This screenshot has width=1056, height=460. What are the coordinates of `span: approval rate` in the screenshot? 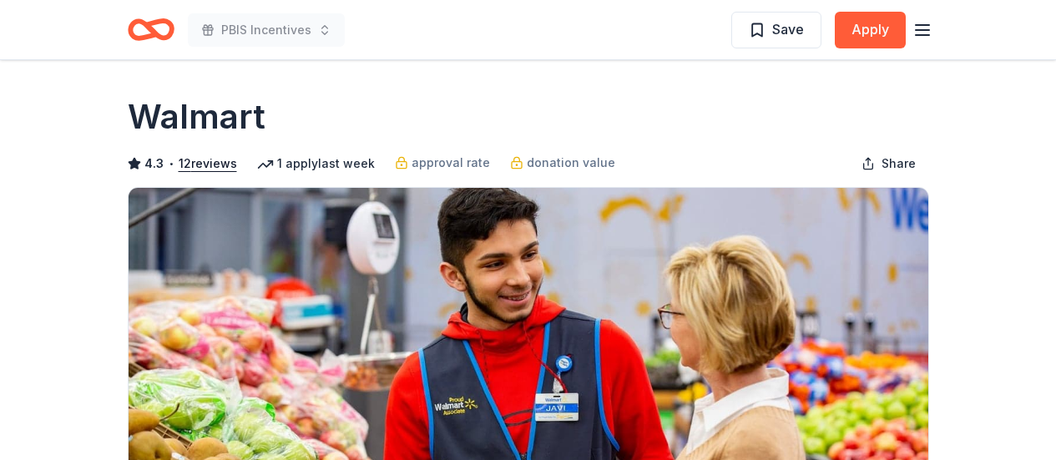 It's located at (451, 163).